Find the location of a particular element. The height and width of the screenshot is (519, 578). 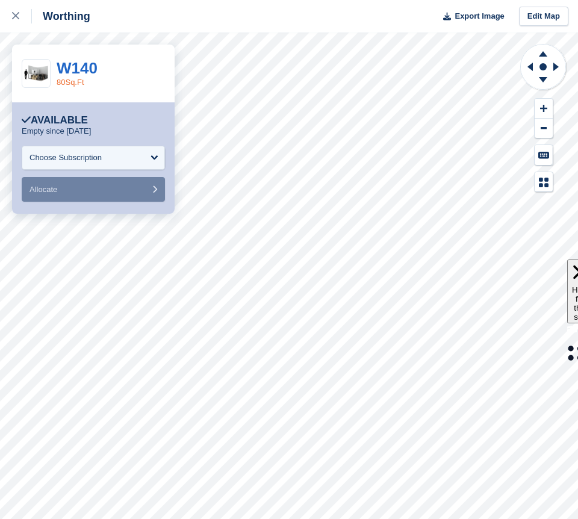

span: Export Image is located at coordinates (479, 16).